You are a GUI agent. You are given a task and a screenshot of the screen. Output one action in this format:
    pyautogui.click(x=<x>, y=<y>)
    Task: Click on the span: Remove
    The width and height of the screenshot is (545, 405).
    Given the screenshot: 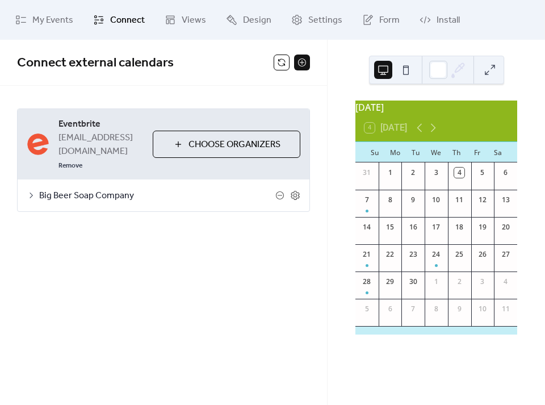 What is the action you would take?
    pyautogui.click(x=70, y=166)
    